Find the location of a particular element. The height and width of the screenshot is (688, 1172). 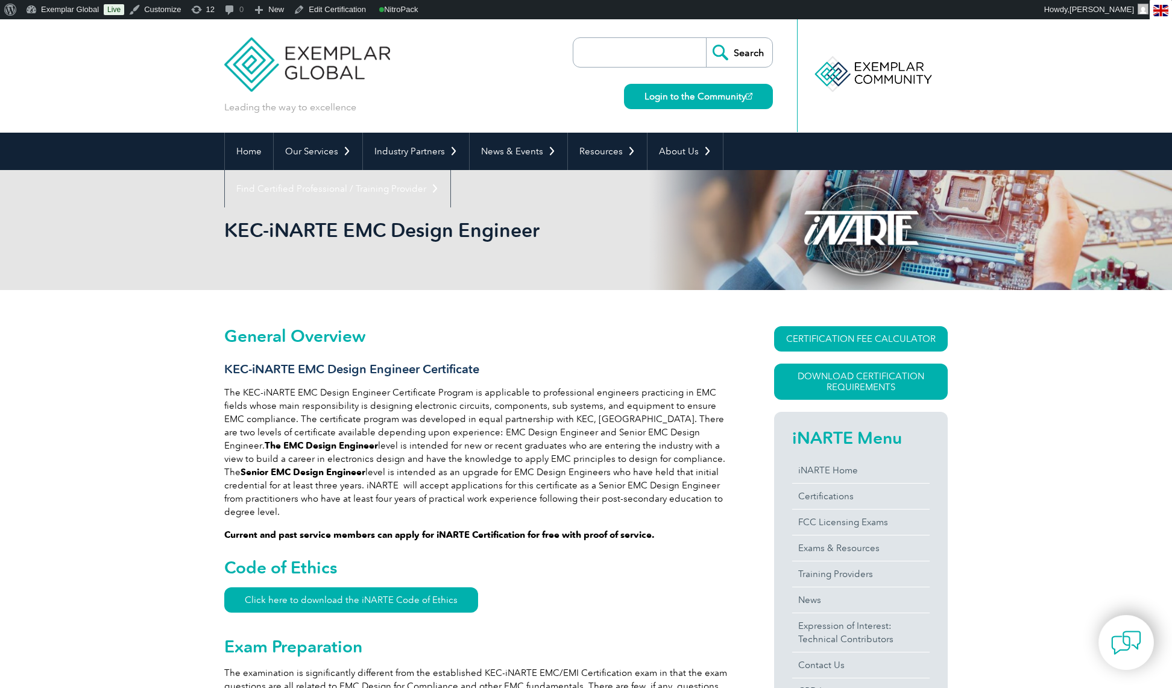

p: The KEC-iNARTE EMC Design Engineer Certificate Program is applicable to professional engineers pr... is located at coordinates (477, 452).